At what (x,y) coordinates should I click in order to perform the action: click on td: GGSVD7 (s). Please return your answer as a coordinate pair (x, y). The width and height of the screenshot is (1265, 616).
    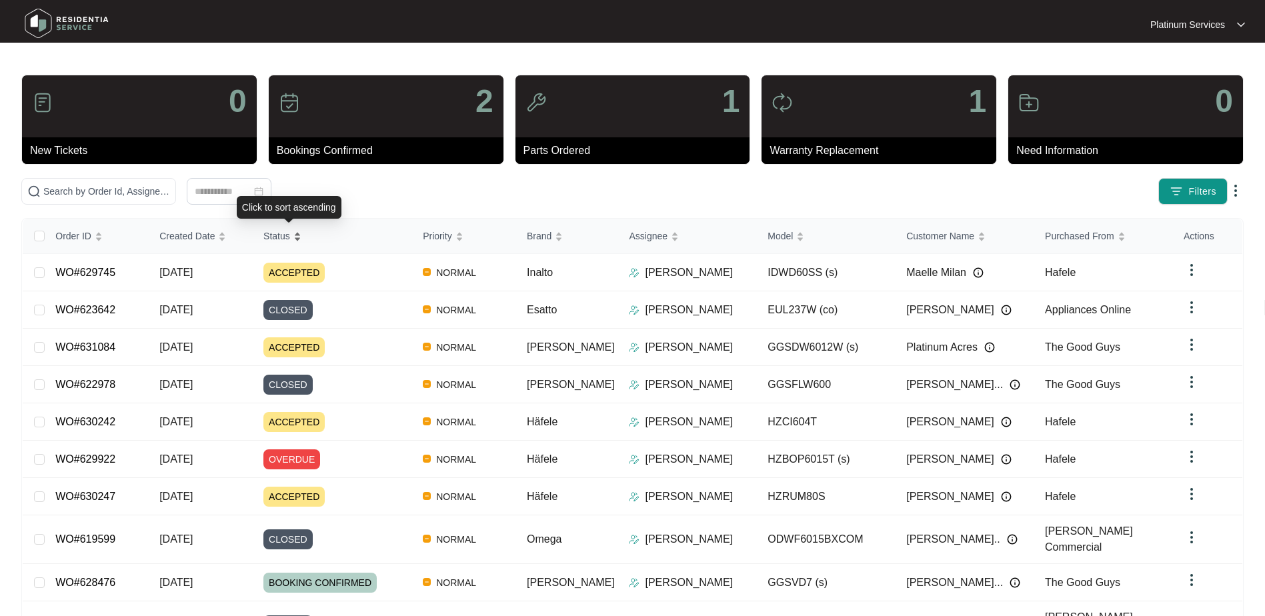
    Looking at the image, I should click on (826, 583).